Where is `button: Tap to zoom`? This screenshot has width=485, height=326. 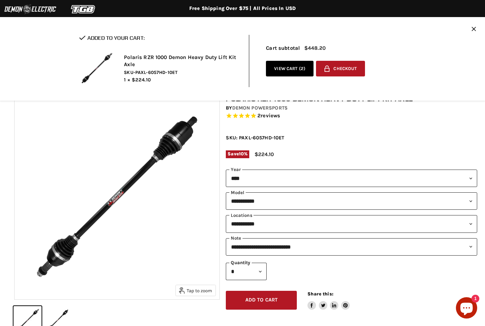 button: Tap to zoom is located at coordinates (196, 290).